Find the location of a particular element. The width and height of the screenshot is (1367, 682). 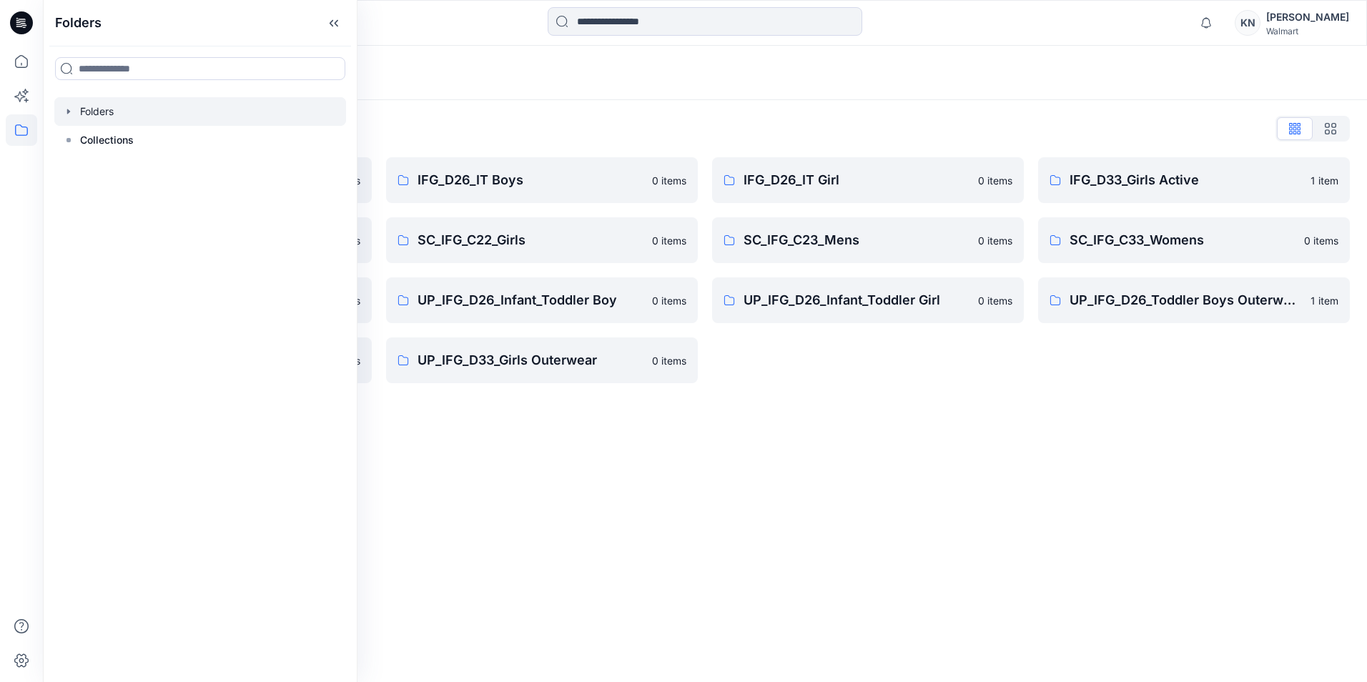

a: UP_IFG_D33_Girls Outerwear0 items is located at coordinates (542, 360).